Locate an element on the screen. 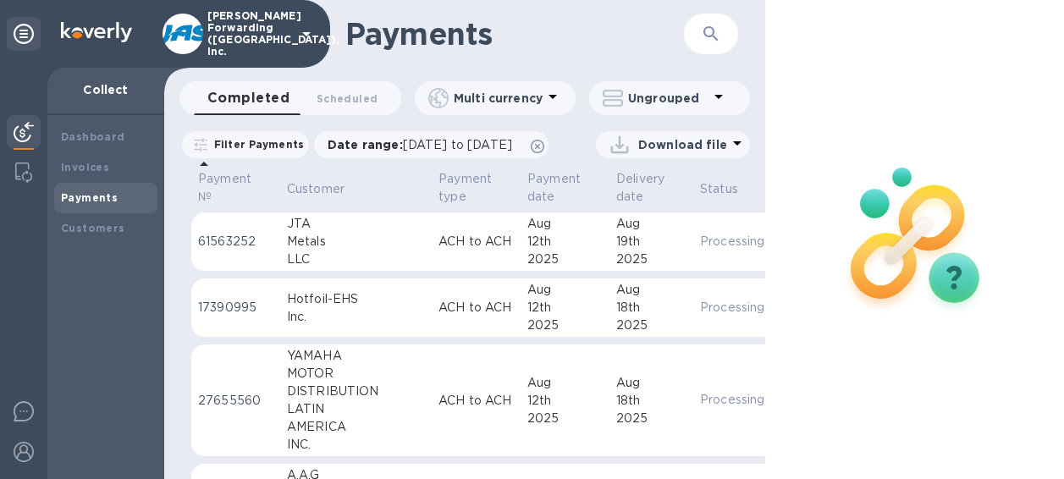 This screenshot has width=1064, height=479. div: DISTRIBUTION is located at coordinates (356, 391).